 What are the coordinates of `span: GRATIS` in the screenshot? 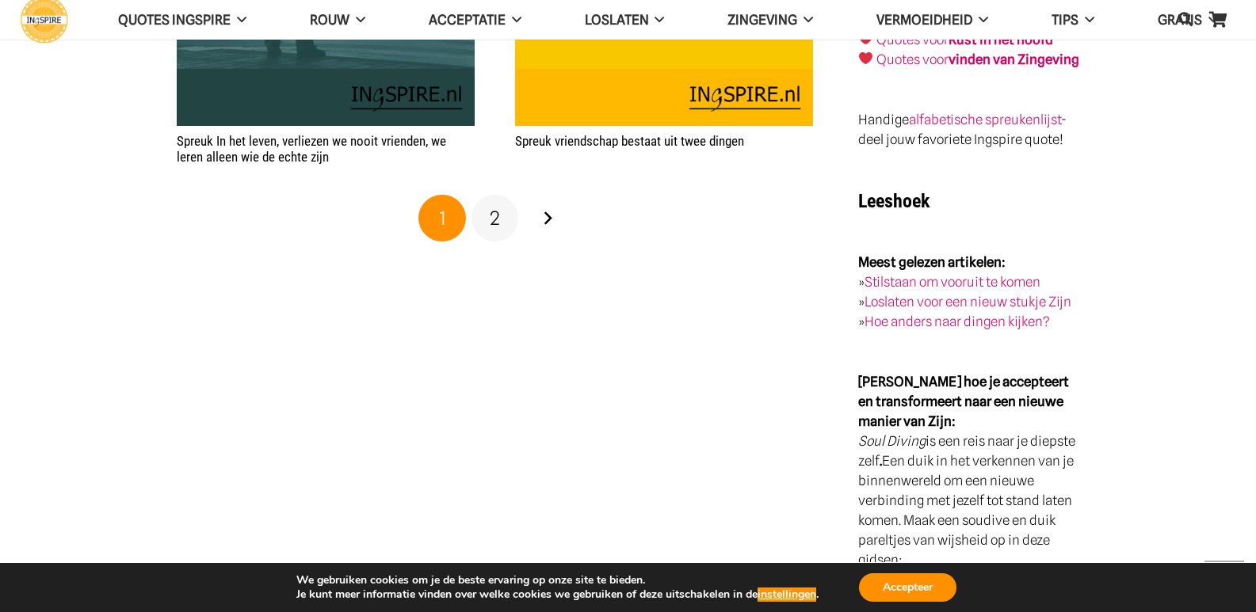 It's located at (1180, 20).